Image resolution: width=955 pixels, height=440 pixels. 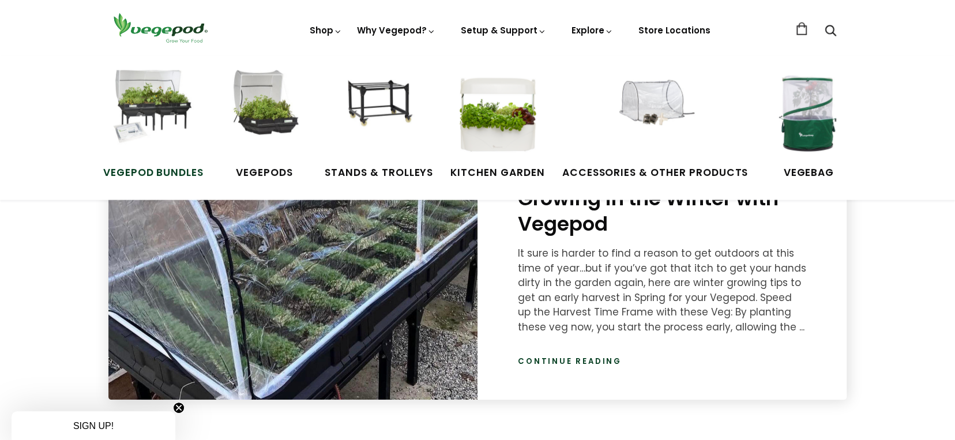 What do you see at coordinates (153, 114) in the screenshot?
I see `img: Vegepod Bundles` at bounding box center [153, 114].